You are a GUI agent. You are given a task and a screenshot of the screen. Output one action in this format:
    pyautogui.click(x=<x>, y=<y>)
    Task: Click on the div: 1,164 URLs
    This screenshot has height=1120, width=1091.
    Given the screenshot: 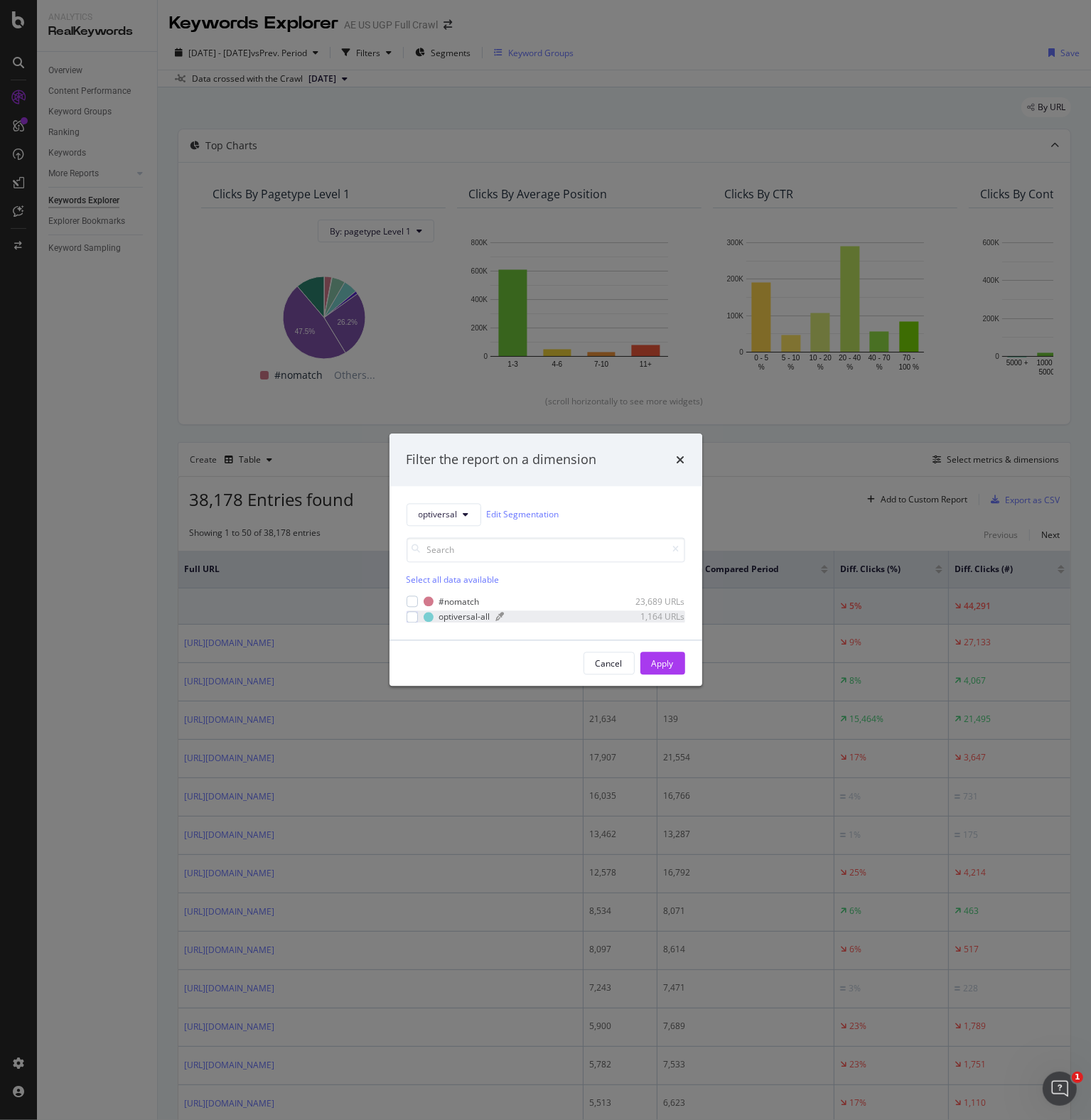 What is the action you would take?
    pyautogui.click(x=650, y=616)
    